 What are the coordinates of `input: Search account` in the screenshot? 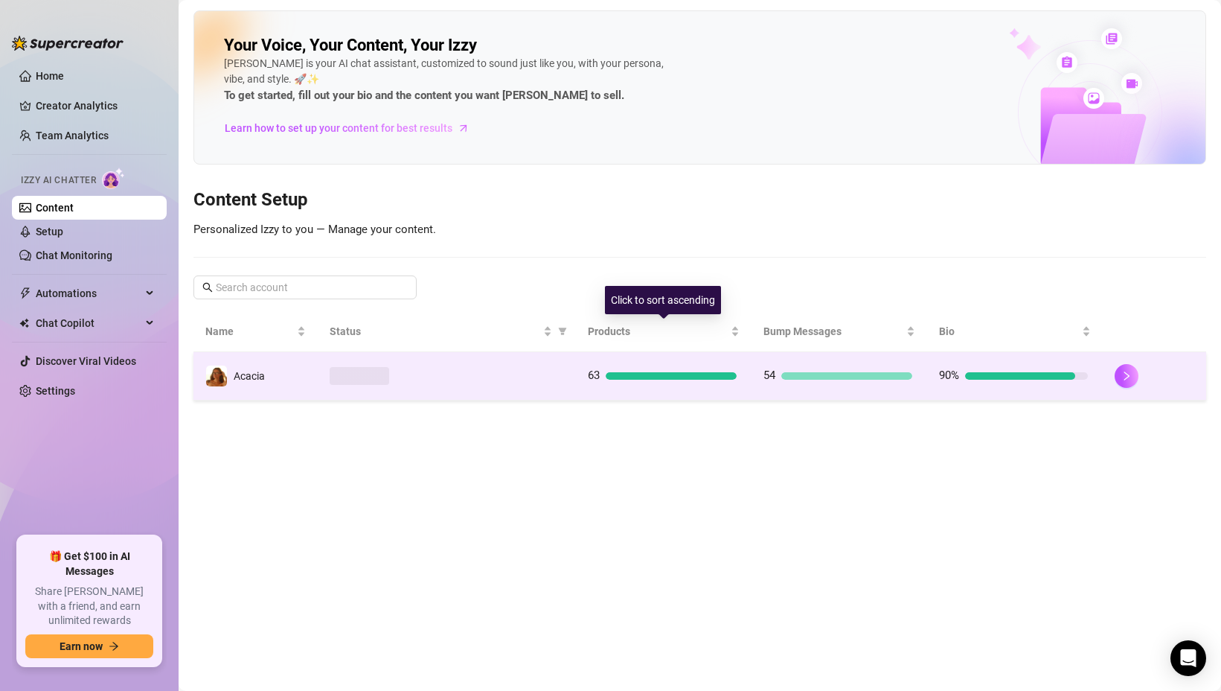 It's located at (306, 287).